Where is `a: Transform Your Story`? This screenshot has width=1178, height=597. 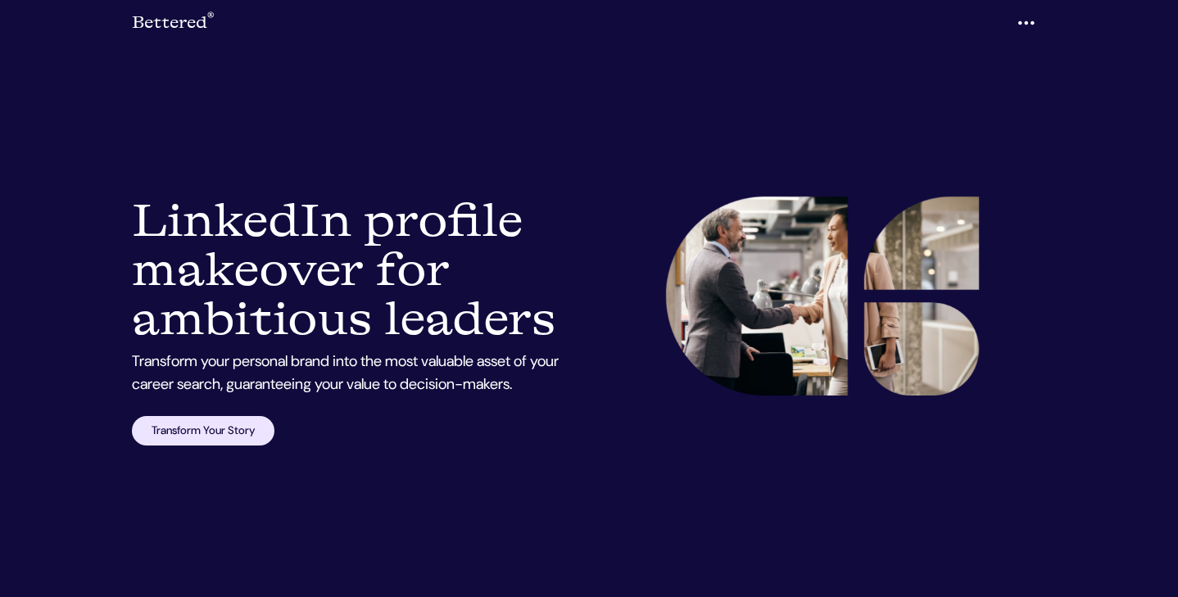 a: Transform Your Story is located at coordinates (203, 431).